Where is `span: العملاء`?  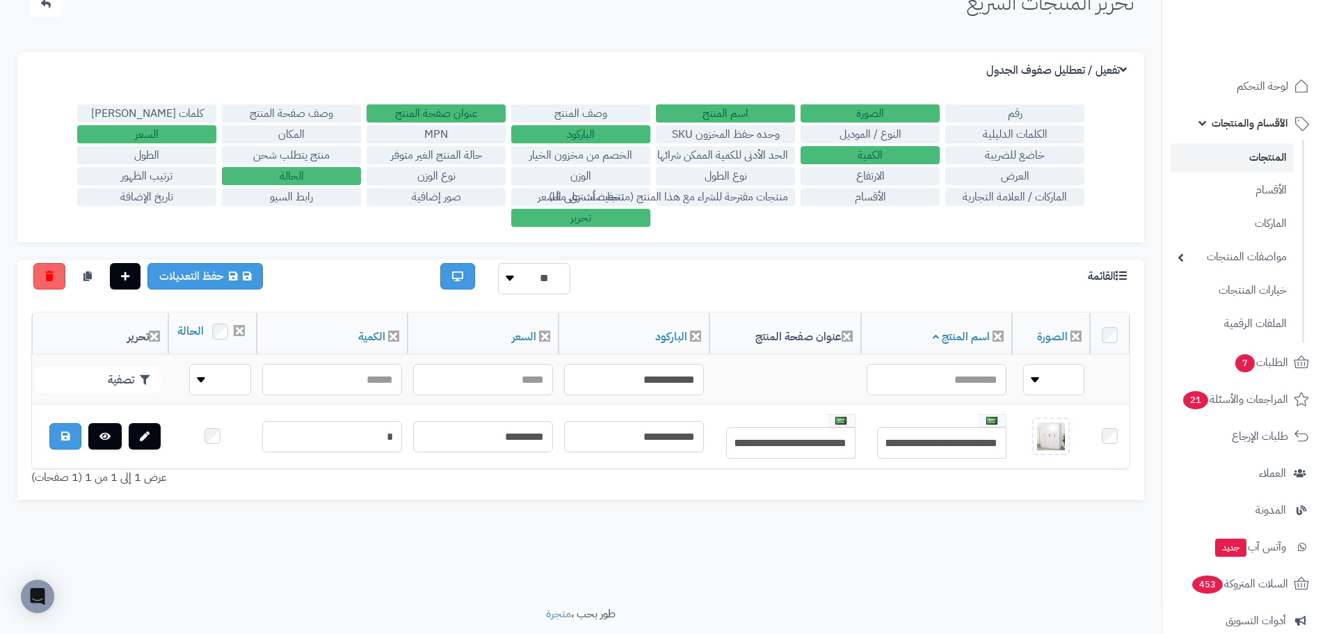 span: العملاء is located at coordinates (1273, 473).